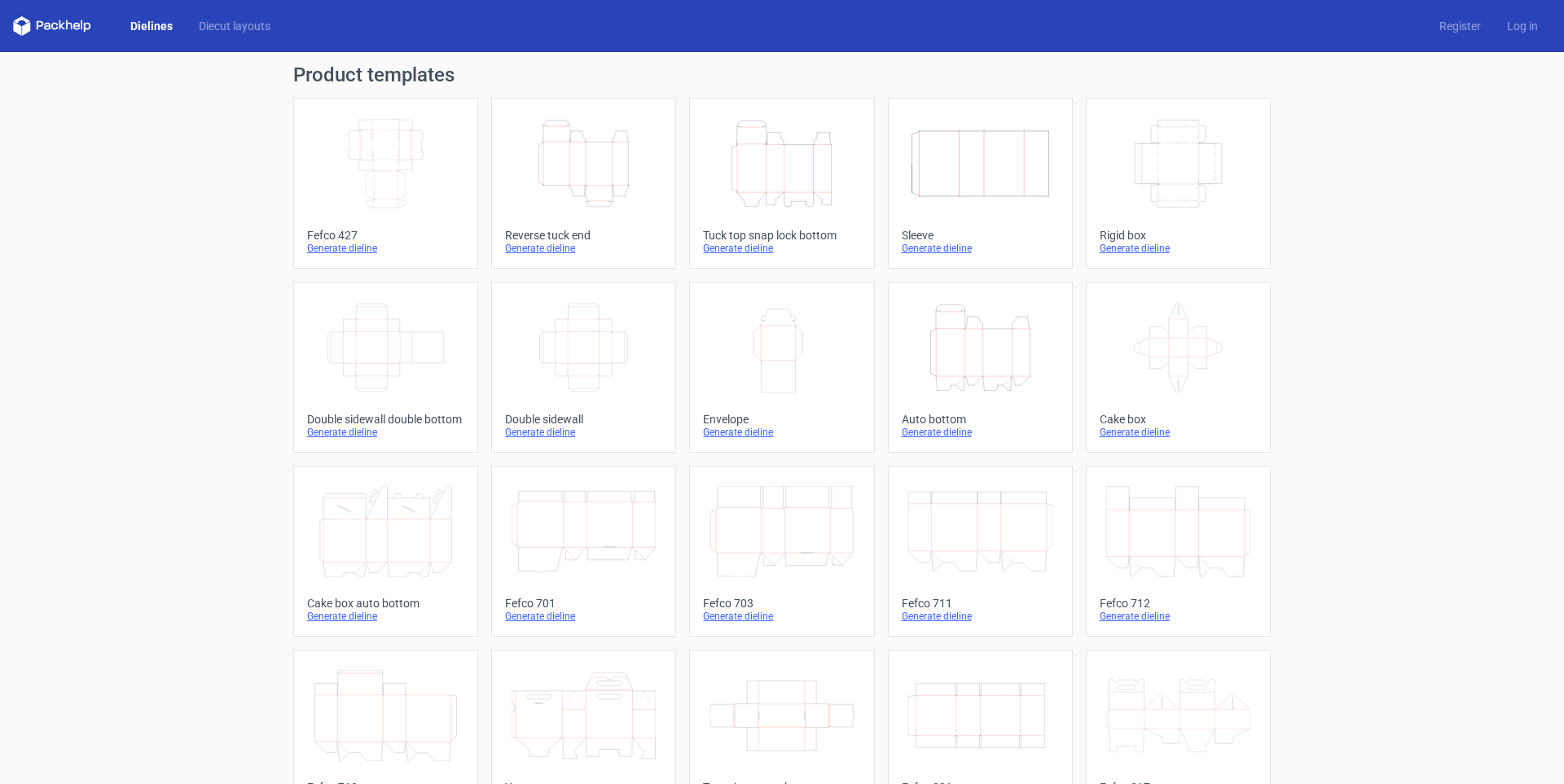  I want to click on a: Rigid boxGenerate dieline, so click(1178, 184).